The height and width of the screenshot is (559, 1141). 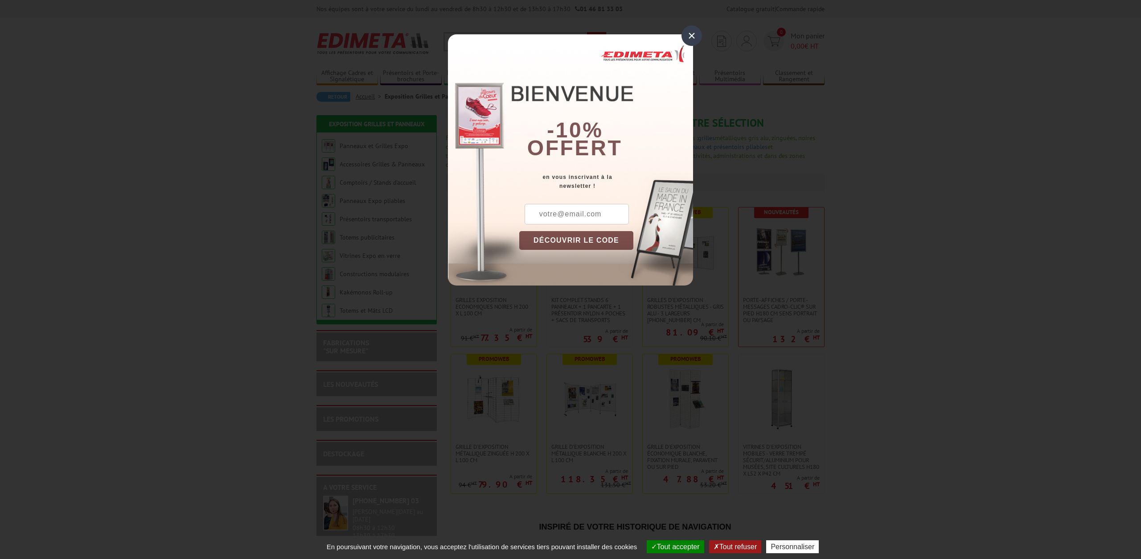 What do you see at coordinates (675, 546) in the screenshot?
I see `button: Tout accepter` at bounding box center [675, 546].